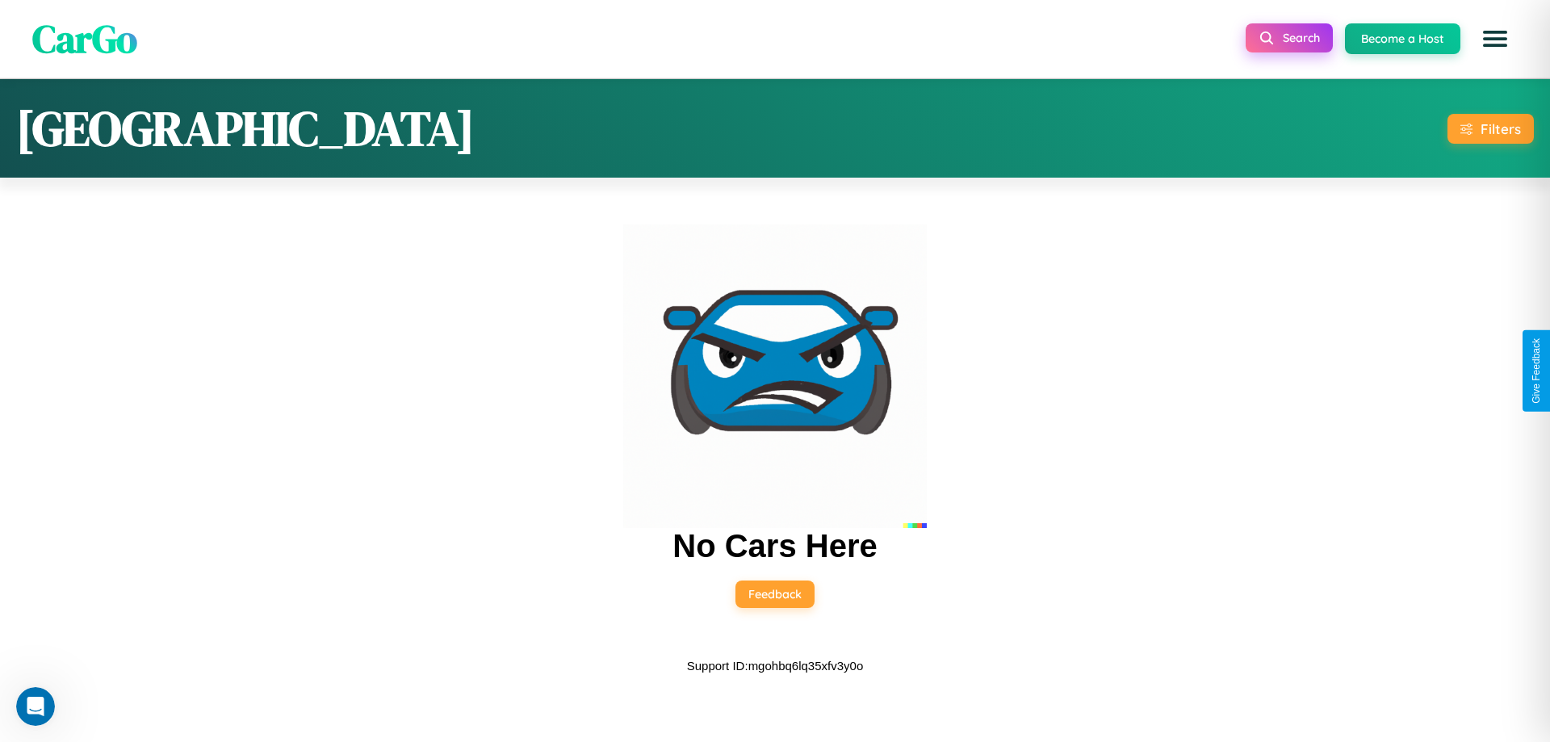 The width and height of the screenshot is (1550, 742). Describe the element at coordinates (1289, 38) in the screenshot. I see `button: Search` at that location.